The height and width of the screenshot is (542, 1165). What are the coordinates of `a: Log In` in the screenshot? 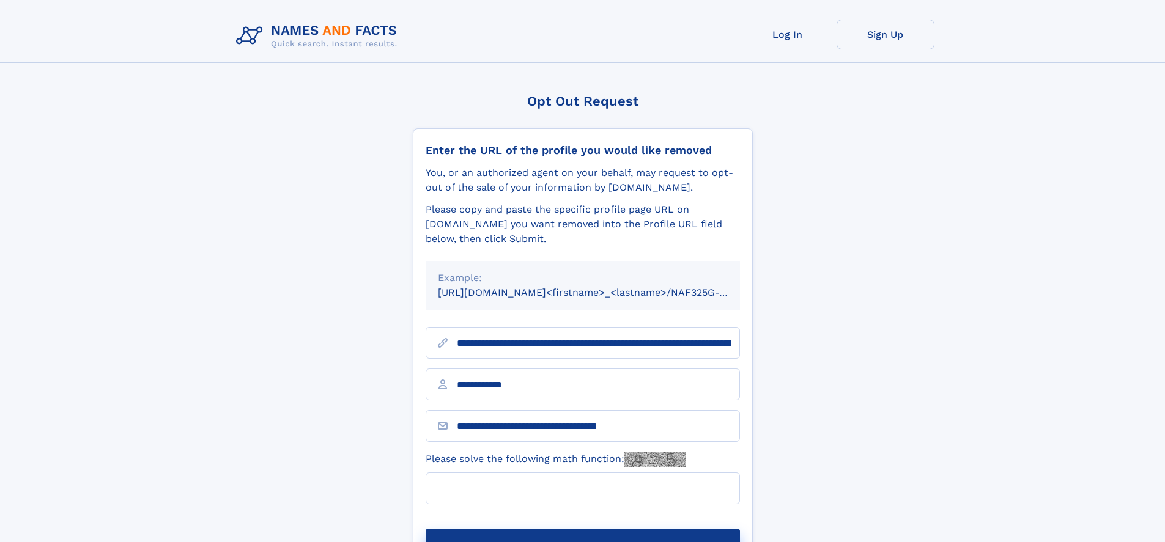 It's located at (788, 34).